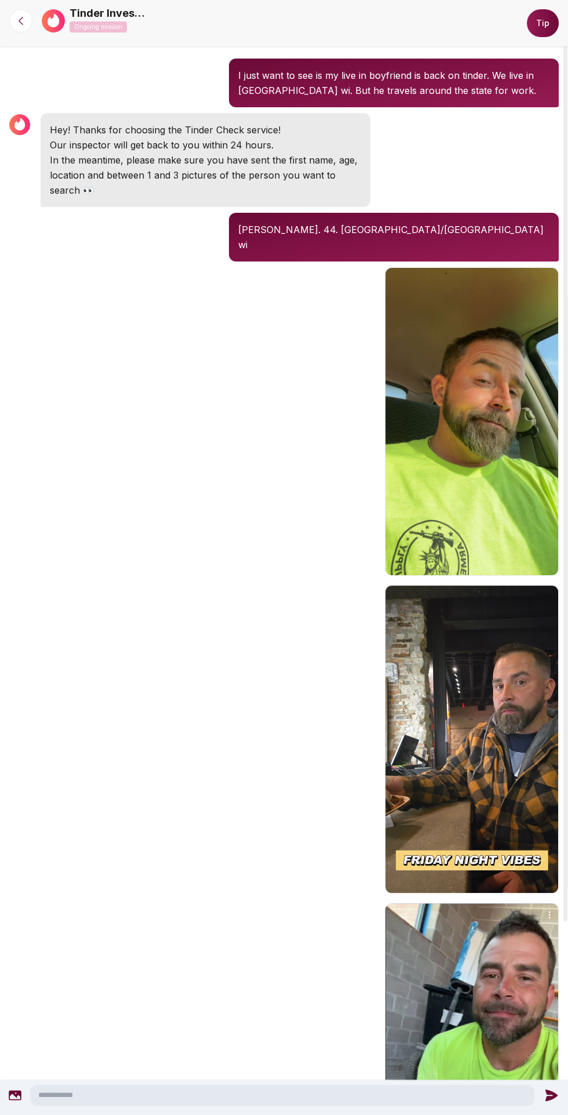  Describe the element at coordinates (543, 23) in the screenshot. I see `button: Tip` at that location.